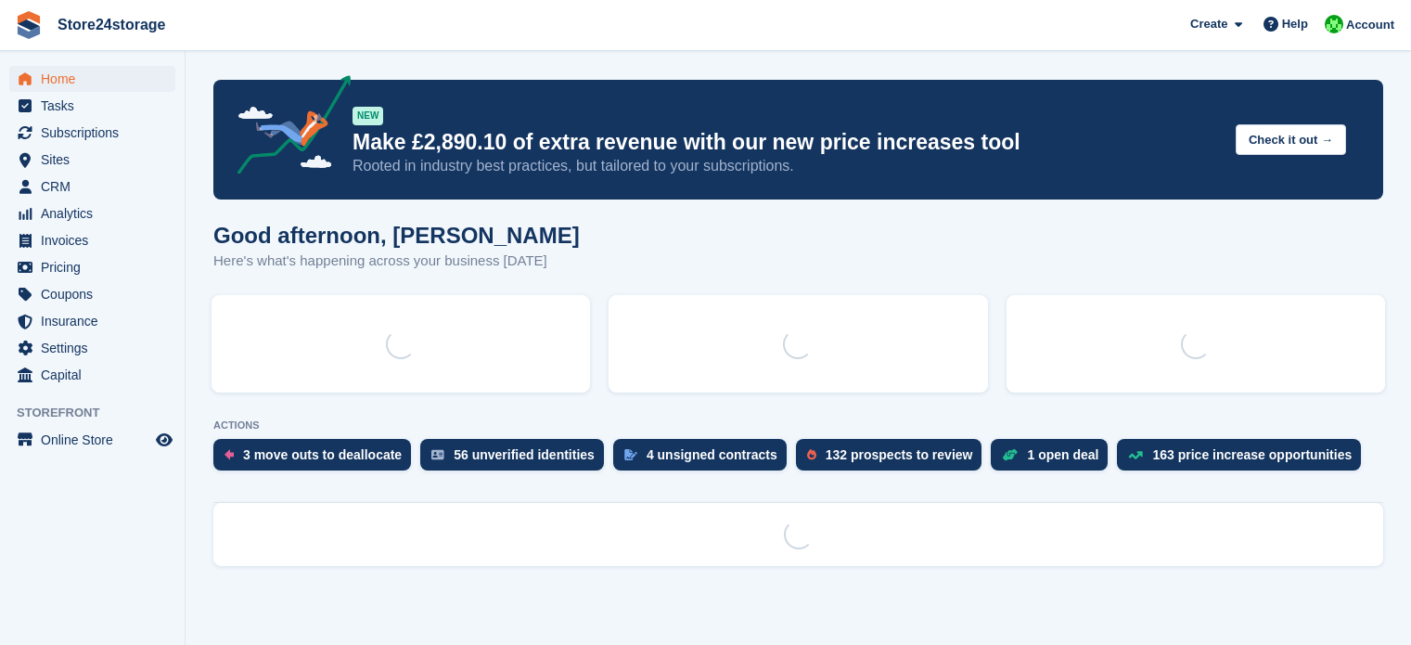 The width and height of the screenshot is (1411, 645). What do you see at coordinates (367, 116) in the screenshot?
I see `div: NEW` at bounding box center [367, 116].